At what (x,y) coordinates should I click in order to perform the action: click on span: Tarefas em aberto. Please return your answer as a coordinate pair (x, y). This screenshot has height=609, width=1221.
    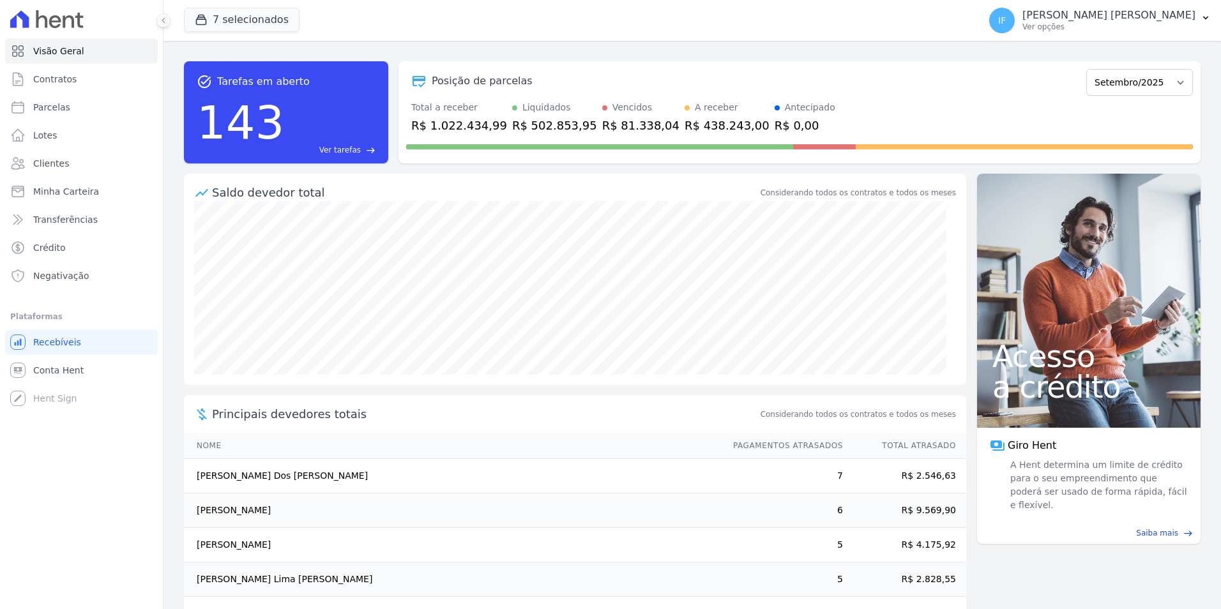
    Looking at the image, I should click on (263, 82).